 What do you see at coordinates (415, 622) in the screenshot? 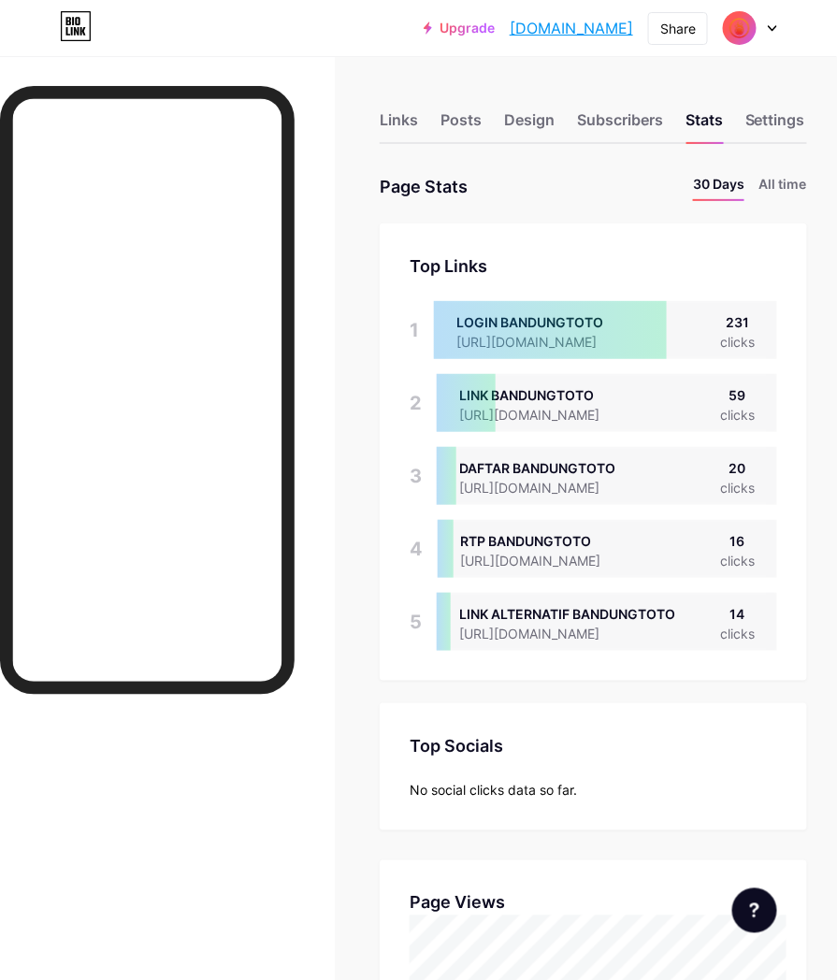
I see `div: 5` at bounding box center [415, 622].